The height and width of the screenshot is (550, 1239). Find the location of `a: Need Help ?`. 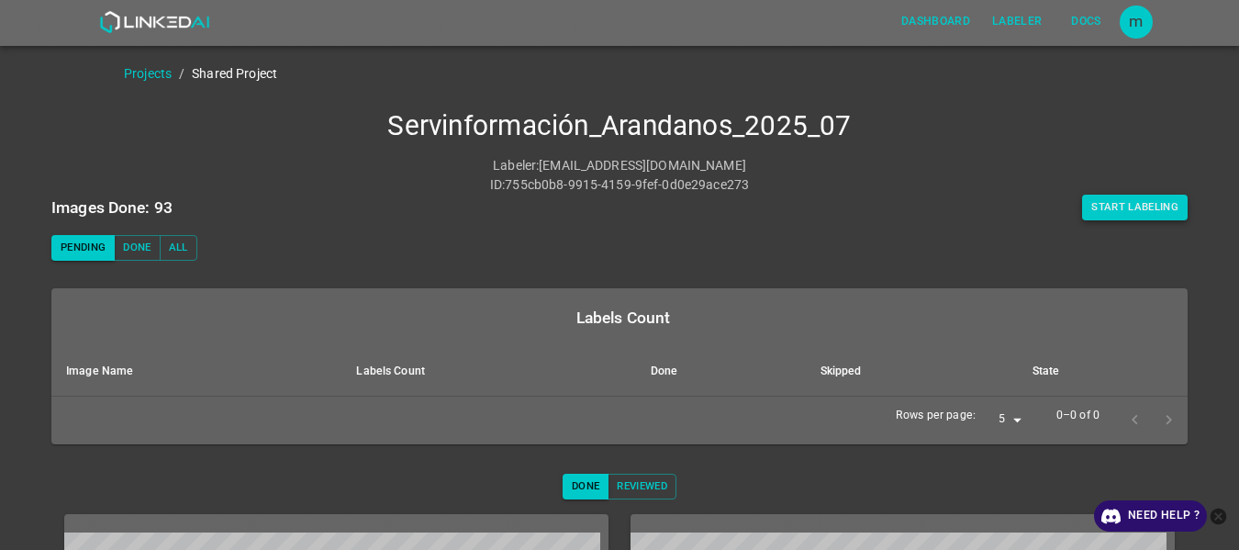

a: Need Help ? is located at coordinates (1150, 516).